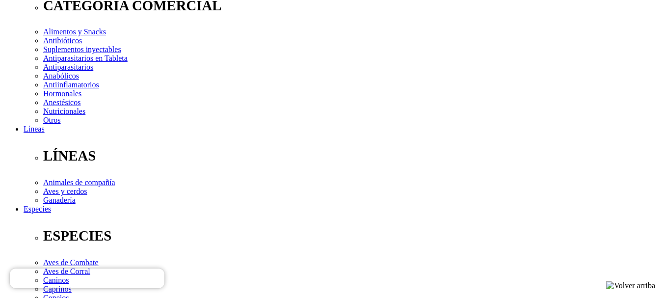  Describe the element at coordinates (62, 93) in the screenshot. I see `a: Hormonales` at that location.